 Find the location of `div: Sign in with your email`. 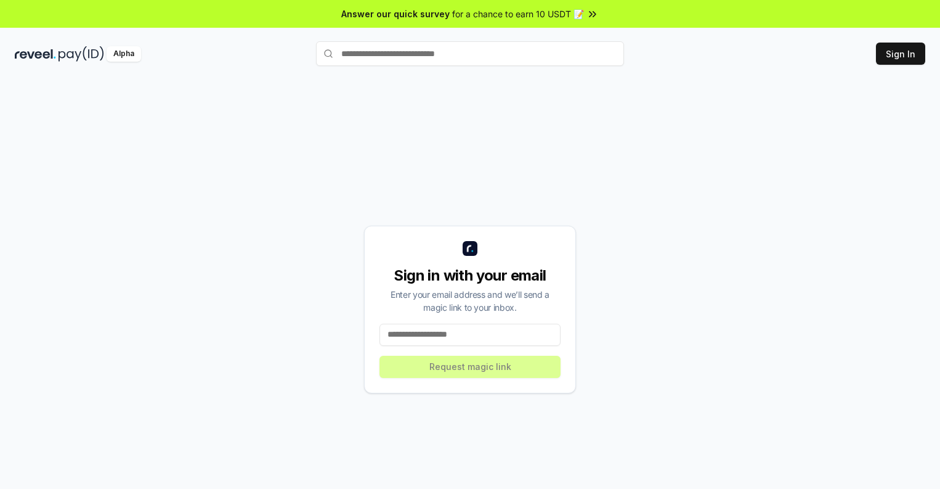

div: Sign in with your email is located at coordinates (470, 275).